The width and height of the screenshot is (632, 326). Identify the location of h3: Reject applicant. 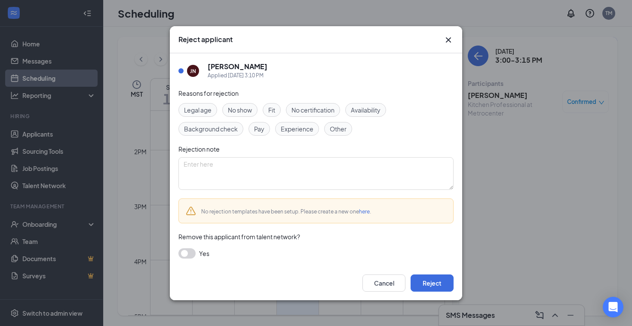
(205, 40).